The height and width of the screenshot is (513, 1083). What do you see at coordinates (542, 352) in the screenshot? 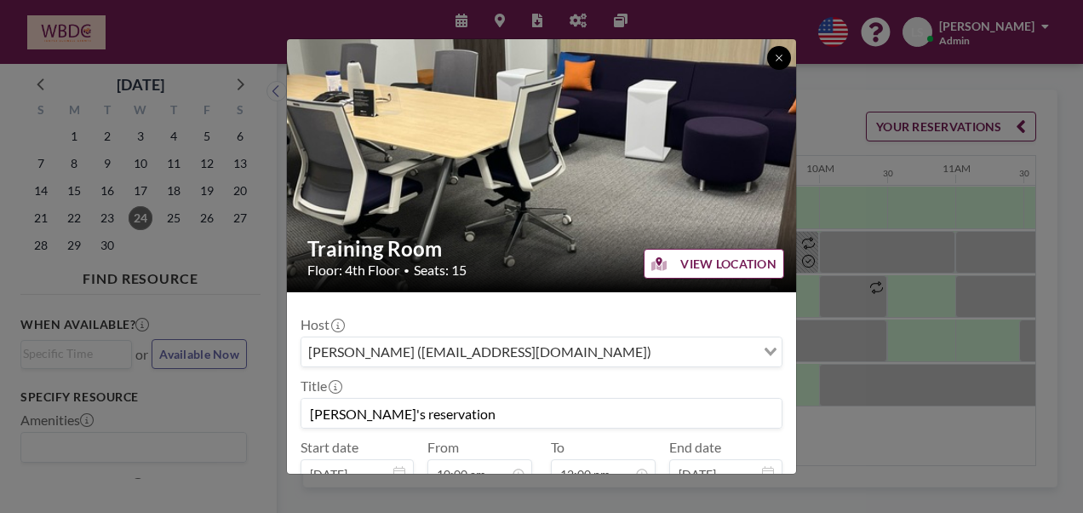
I see `div: Search for option` at bounding box center [542, 352].